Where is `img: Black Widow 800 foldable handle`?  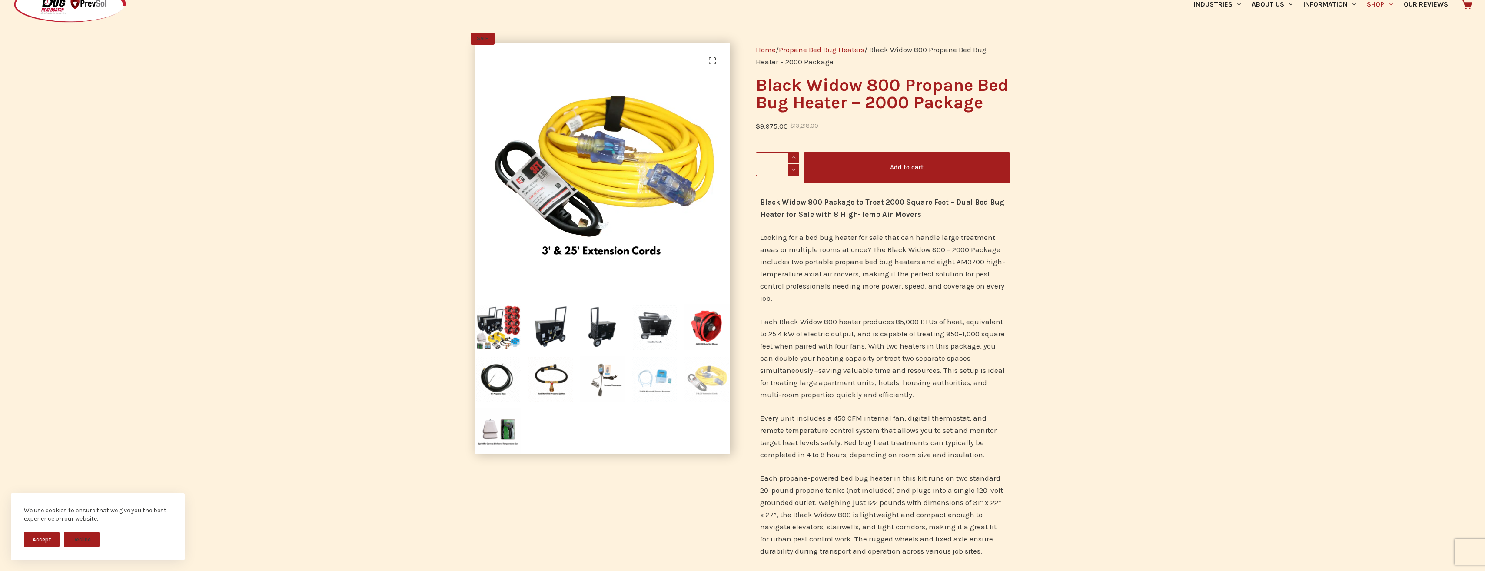 img: Black Widow 800 foldable handle is located at coordinates (655, 327).